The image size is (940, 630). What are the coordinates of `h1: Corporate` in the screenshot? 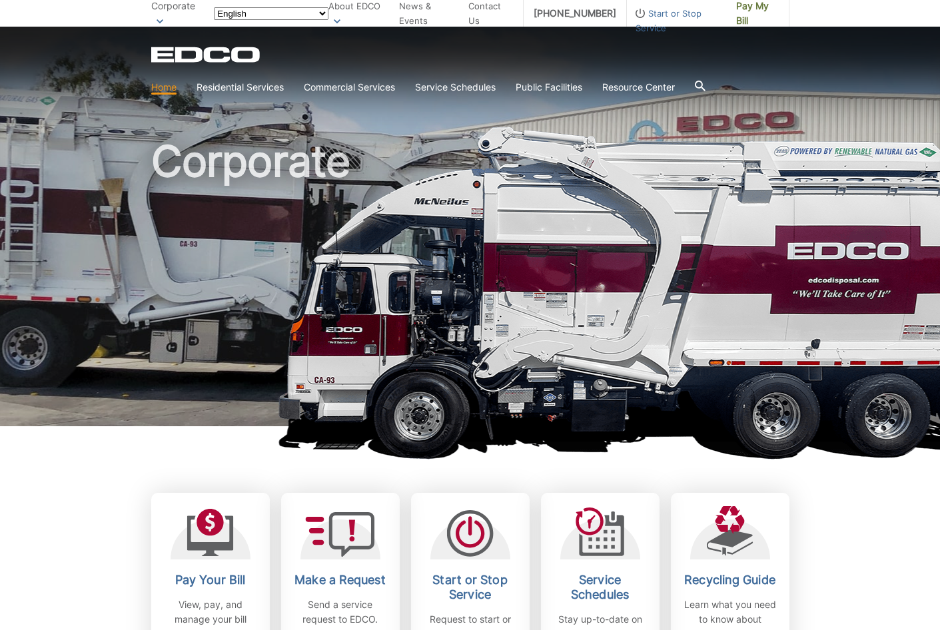 It's located at (470, 286).